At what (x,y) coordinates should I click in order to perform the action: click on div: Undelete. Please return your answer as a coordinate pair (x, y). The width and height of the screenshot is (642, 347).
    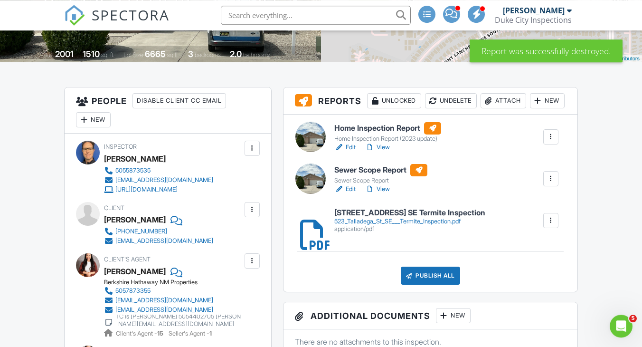
    Looking at the image, I should click on (451, 101).